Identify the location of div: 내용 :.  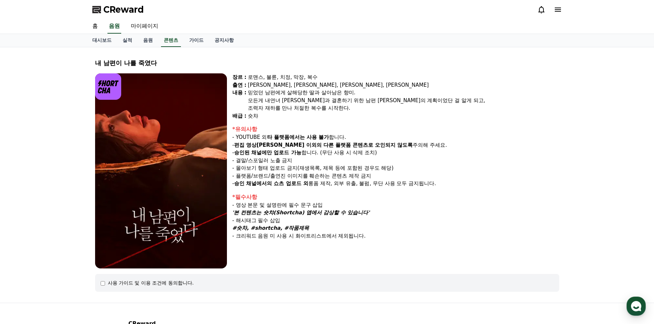
(239, 101).